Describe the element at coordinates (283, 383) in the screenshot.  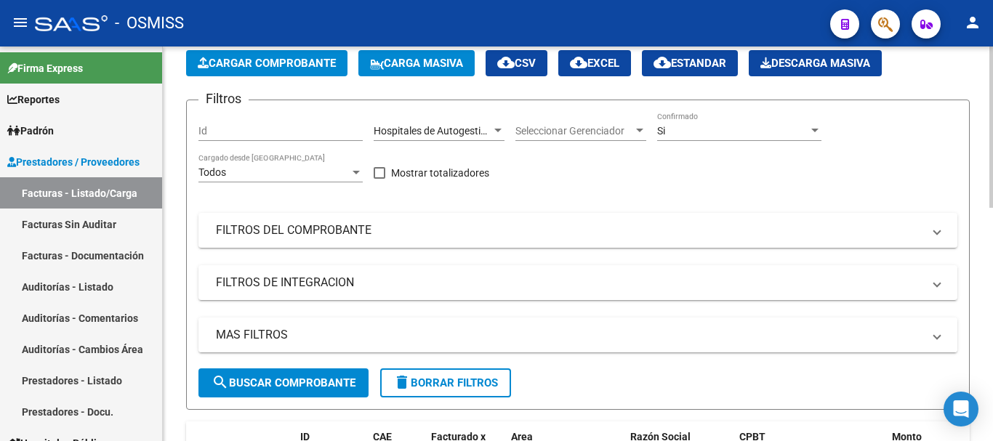
I see `span: Buscar Comprobante` at that location.